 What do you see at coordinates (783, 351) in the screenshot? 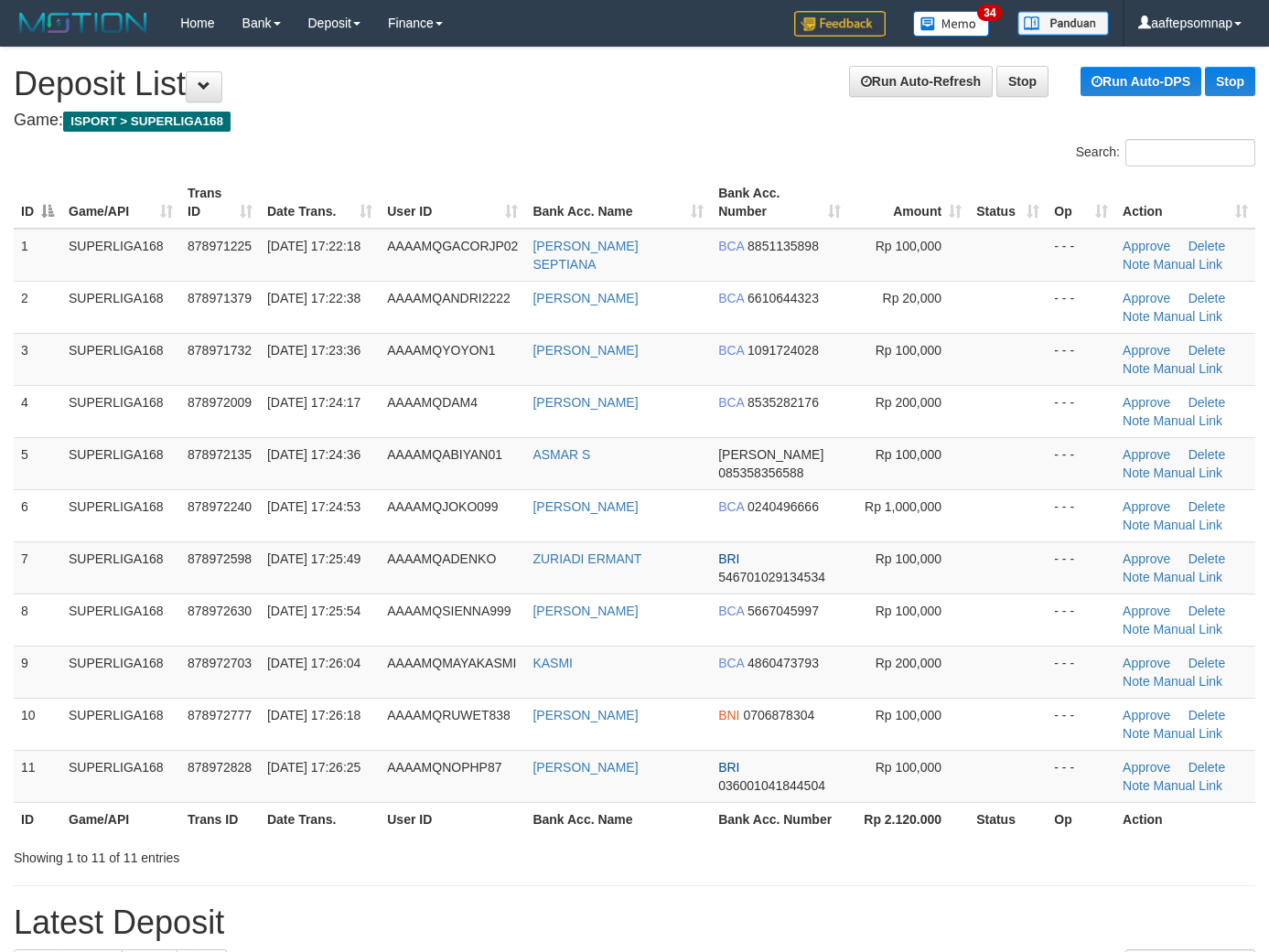
I see `span: Copy 1091724028 to clipboard` at bounding box center [783, 351].